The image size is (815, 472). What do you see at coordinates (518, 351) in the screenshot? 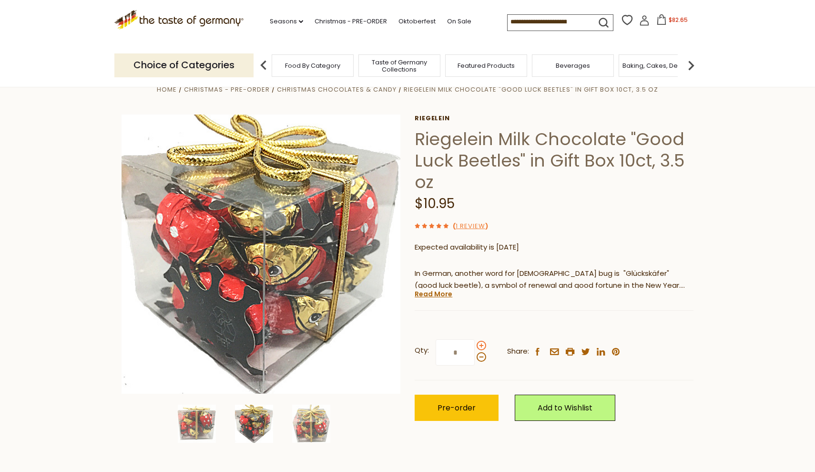
I see `span: Share:` at bounding box center [518, 351].